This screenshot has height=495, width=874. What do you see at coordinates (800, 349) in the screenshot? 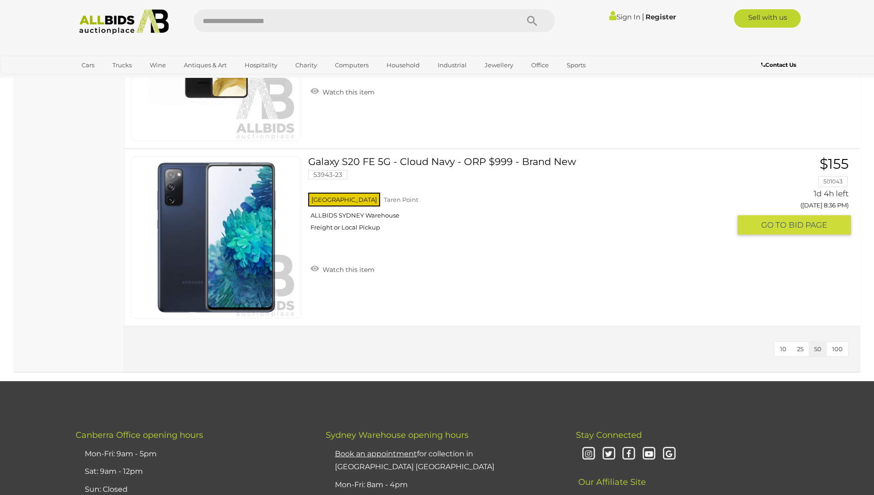
I see `span: 25` at bounding box center [800, 349].